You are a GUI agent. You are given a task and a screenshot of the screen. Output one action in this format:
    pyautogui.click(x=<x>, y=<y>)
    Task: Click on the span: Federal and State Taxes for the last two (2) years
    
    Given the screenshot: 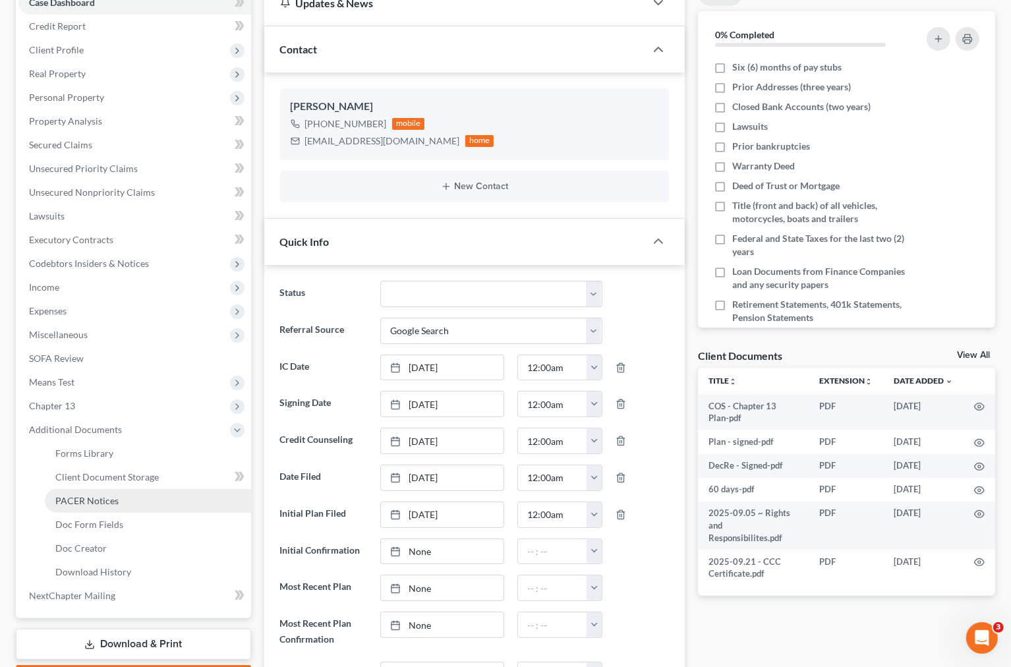 What is the action you would take?
    pyautogui.click(x=821, y=245)
    